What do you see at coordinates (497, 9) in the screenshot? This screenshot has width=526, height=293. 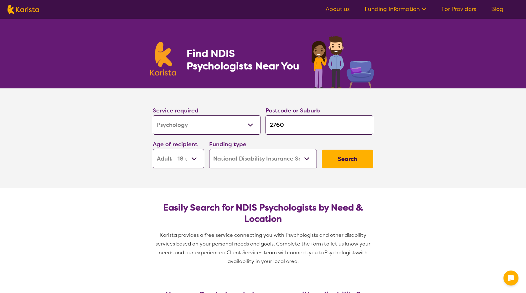 I see `a: Blog` at bounding box center [497, 9].